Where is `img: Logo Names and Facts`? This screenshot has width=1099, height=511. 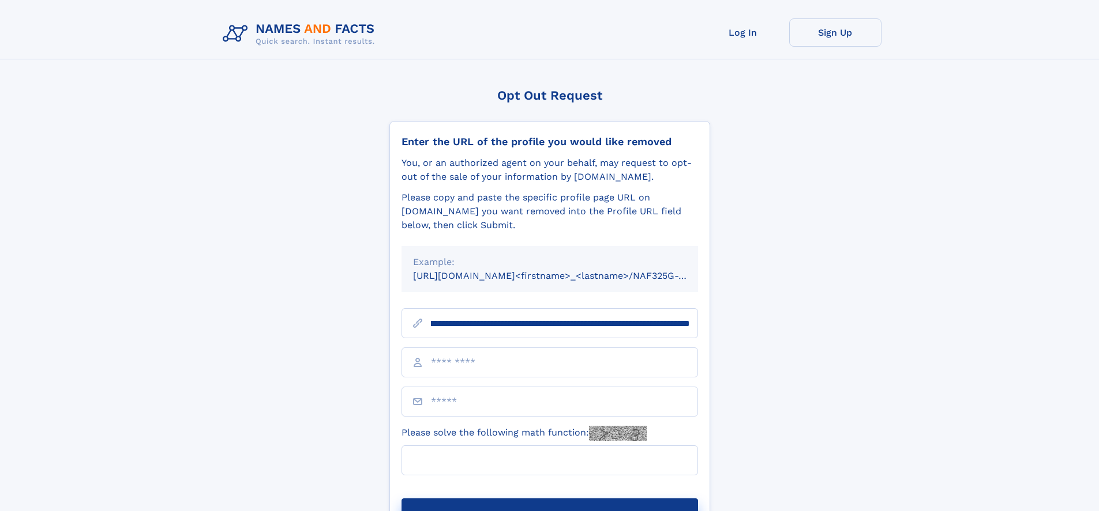
img: Logo Names and Facts is located at coordinates (301, 34).